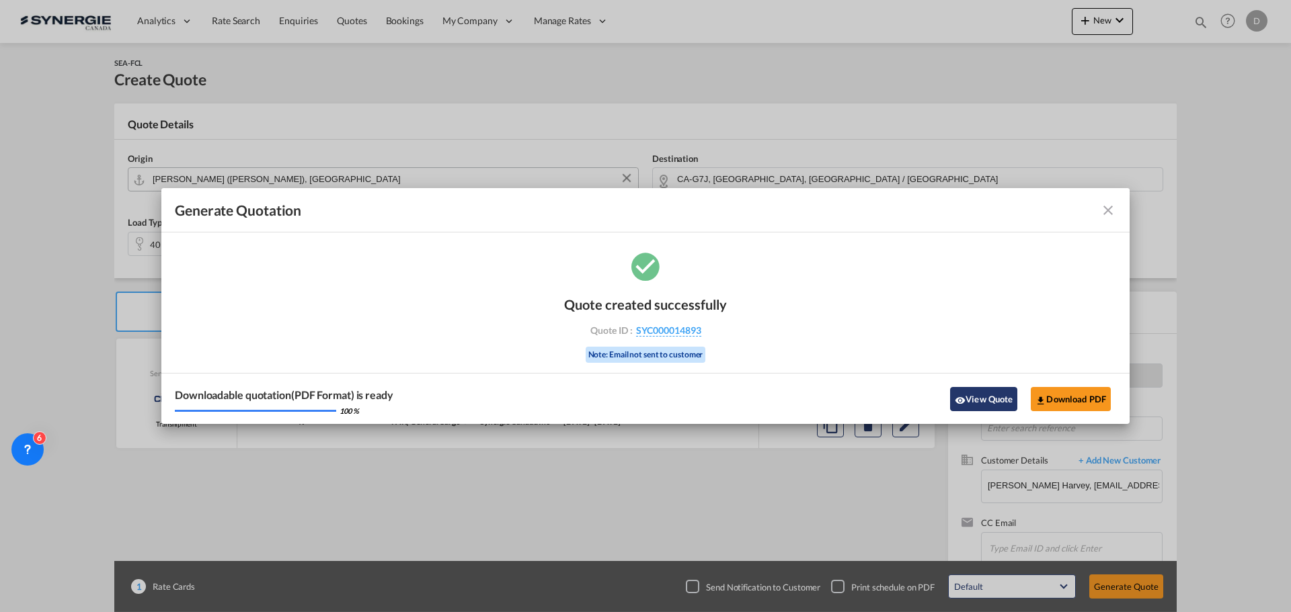 The image size is (1291, 612). What do you see at coordinates (645, 331) in the screenshot?
I see `div: Quote ID :` at bounding box center [645, 331].